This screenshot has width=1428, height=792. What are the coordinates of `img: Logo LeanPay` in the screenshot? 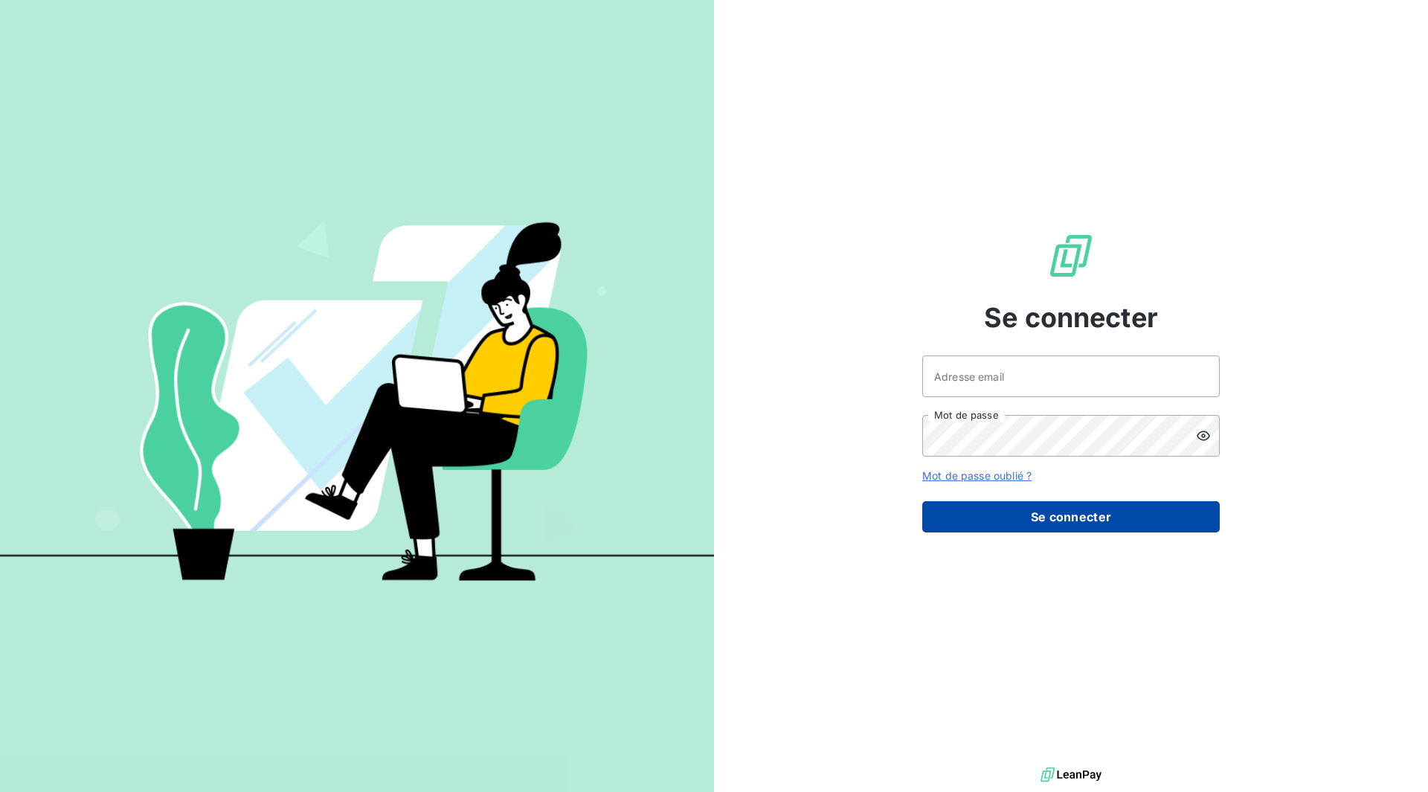 It's located at (1071, 256).